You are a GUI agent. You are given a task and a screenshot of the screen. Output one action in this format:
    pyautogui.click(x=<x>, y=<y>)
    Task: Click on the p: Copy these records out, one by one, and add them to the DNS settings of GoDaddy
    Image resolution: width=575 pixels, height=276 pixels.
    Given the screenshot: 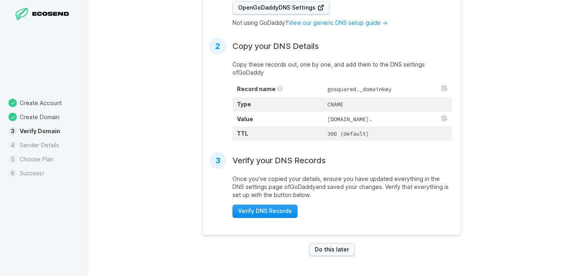 What is the action you would take?
    pyautogui.click(x=342, y=68)
    